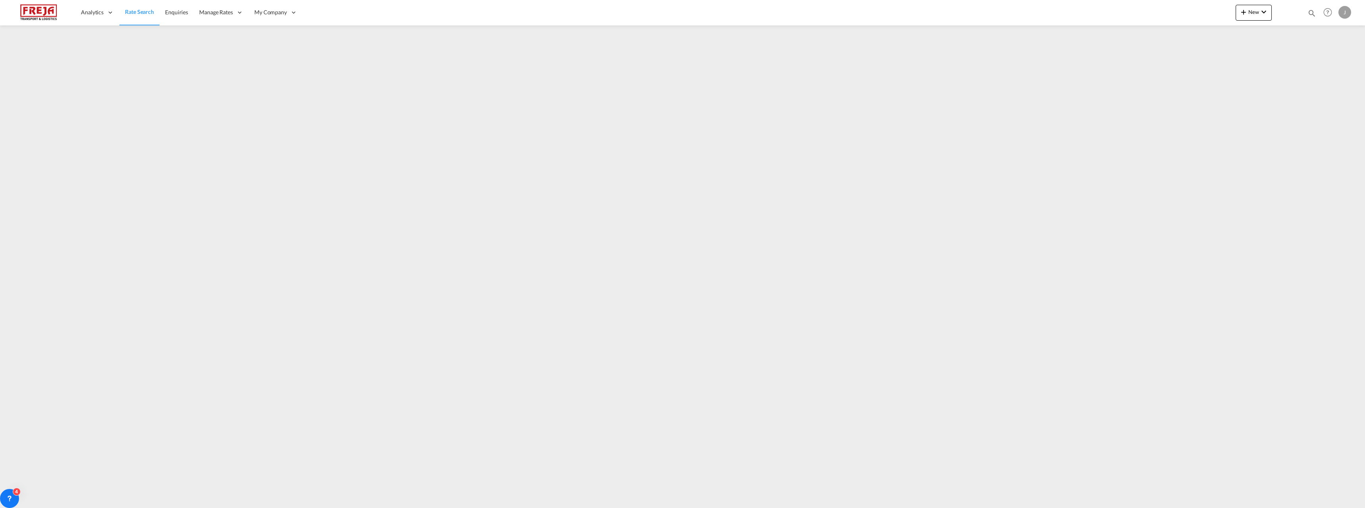 Image resolution: width=1365 pixels, height=508 pixels. Describe the element at coordinates (1312, 13) in the screenshot. I see `md-icon: icon-magnify` at that location.